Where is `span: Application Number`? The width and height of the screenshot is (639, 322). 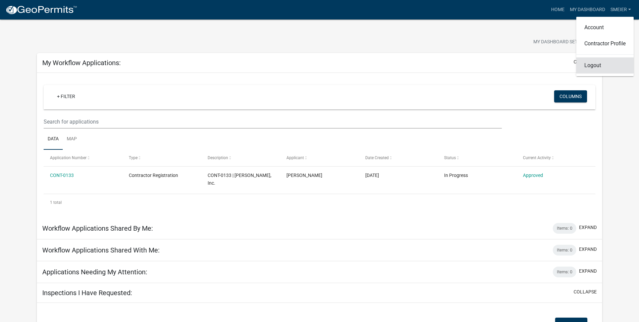 span: Application Number is located at coordinates (68, 158).